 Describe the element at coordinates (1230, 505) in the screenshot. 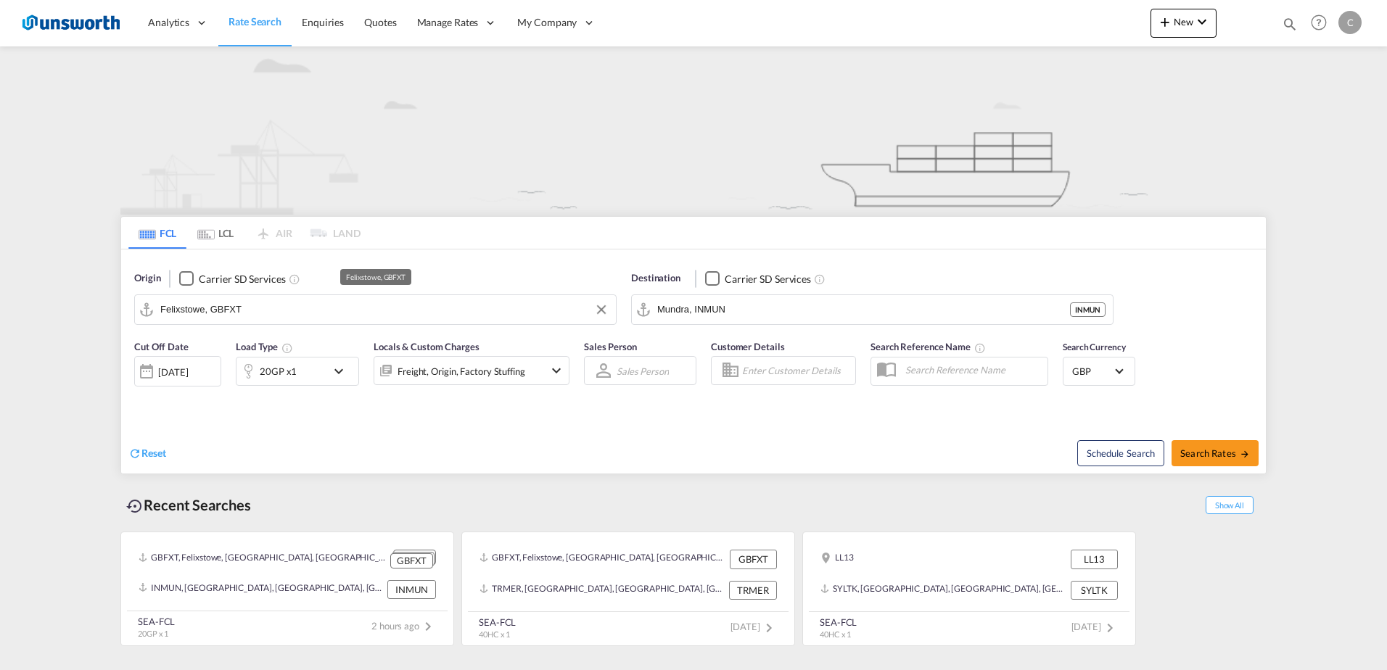

I see `span: Show All` at that location.